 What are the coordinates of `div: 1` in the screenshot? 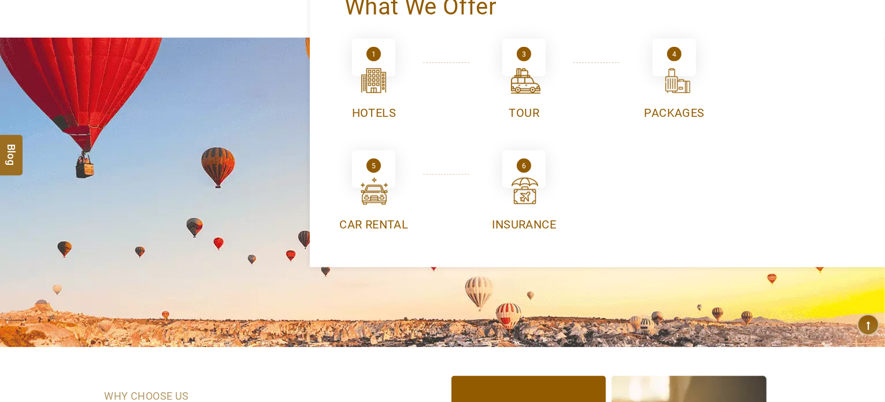 It's located at (373, 54).